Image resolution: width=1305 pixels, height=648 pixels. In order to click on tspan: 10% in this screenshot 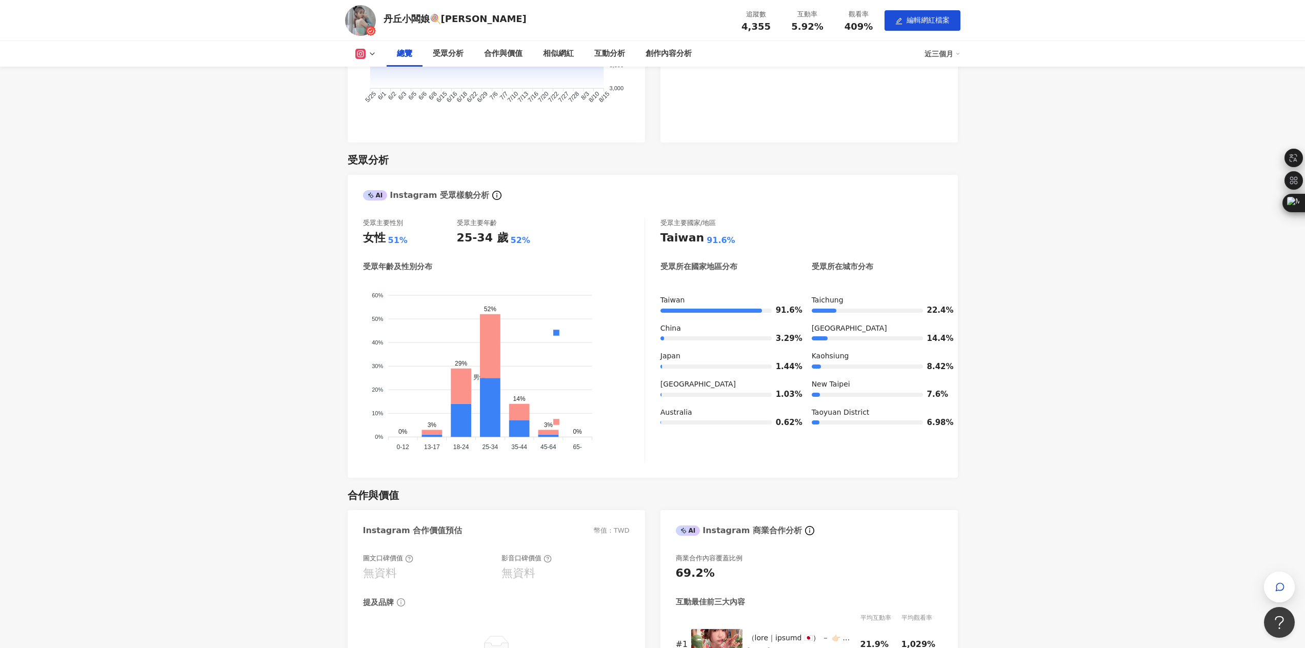, I will do `click(377, 413)`.